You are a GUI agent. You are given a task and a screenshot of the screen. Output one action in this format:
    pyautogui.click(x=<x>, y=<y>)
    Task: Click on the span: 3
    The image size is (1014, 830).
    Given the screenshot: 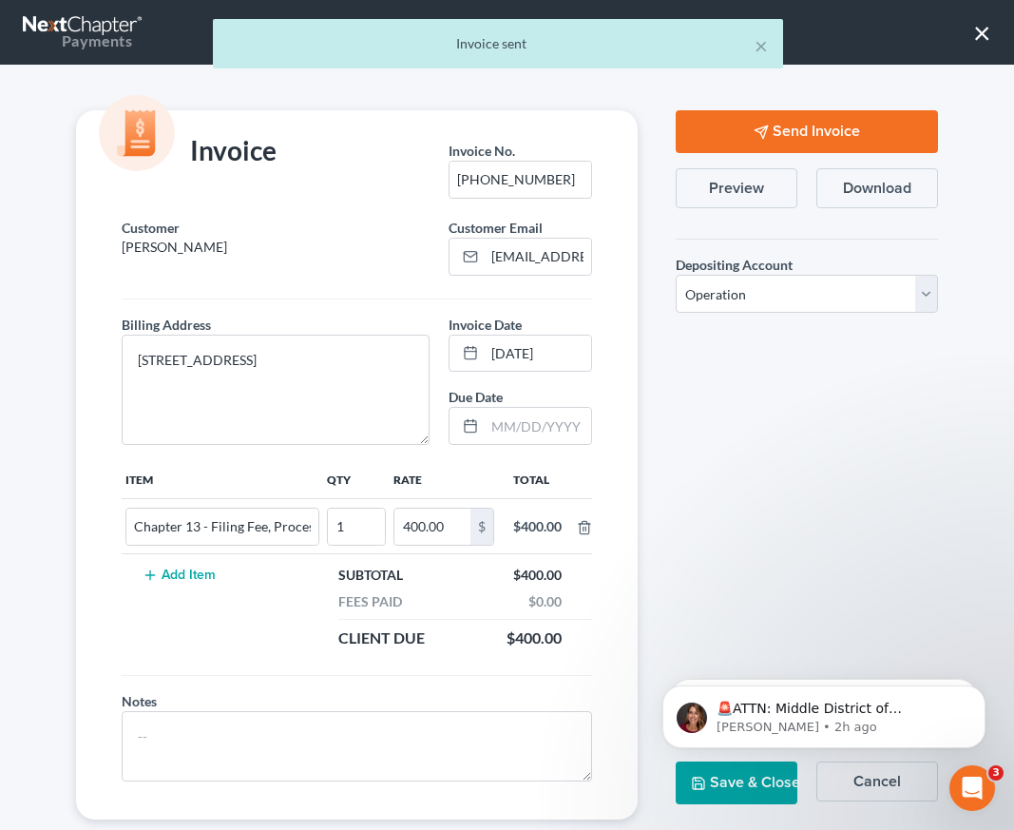 What is the action you would take?
    pyautogui.click(x=996, y=773)
    